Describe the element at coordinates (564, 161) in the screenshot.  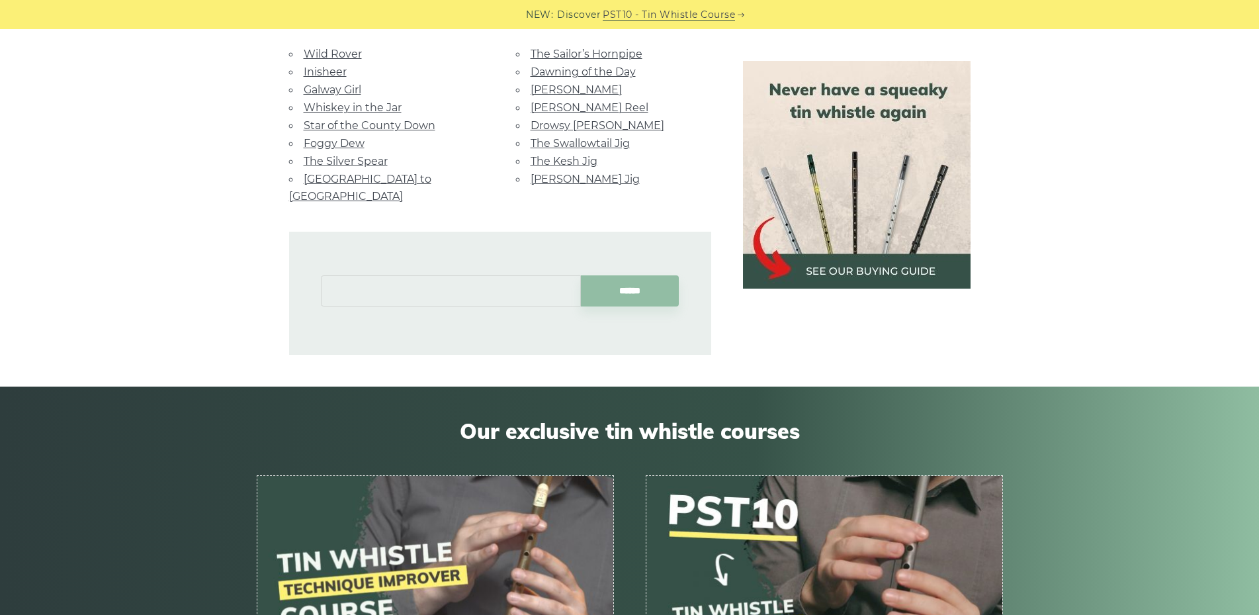
I see `a: The Kesh Jig` at that location.